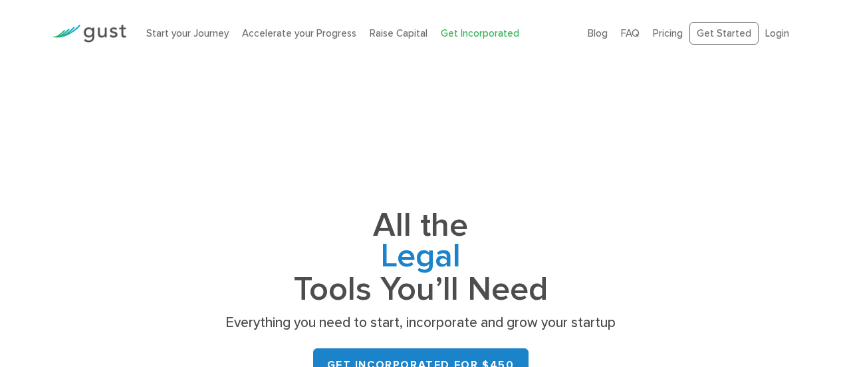  What do you see at coordinates (778, 33) in the screenshot?
I see `a: Login` at bounding box center [778, 33].